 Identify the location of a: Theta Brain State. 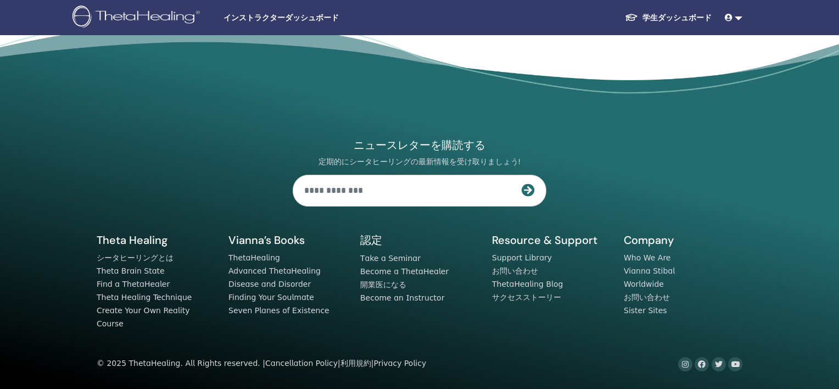
(131, 271).